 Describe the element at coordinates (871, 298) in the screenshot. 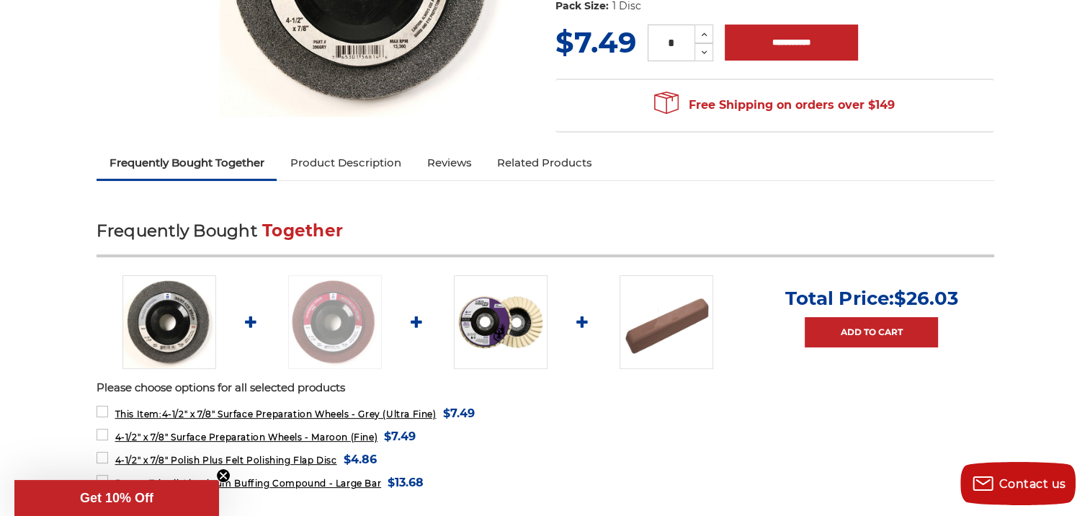

I see `p: Total Price:` at that location.